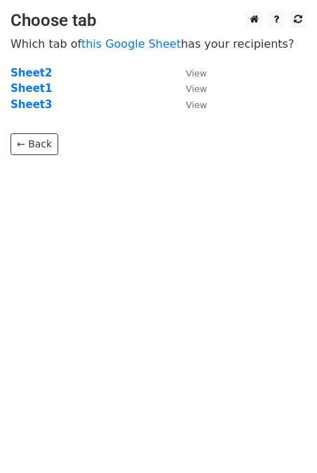 The image size is (317, 473). What do you see at coordinates (158, 43) in the screenshot?
I see `p: Which tab of has your recipients?` at bounding box center [158, 43].